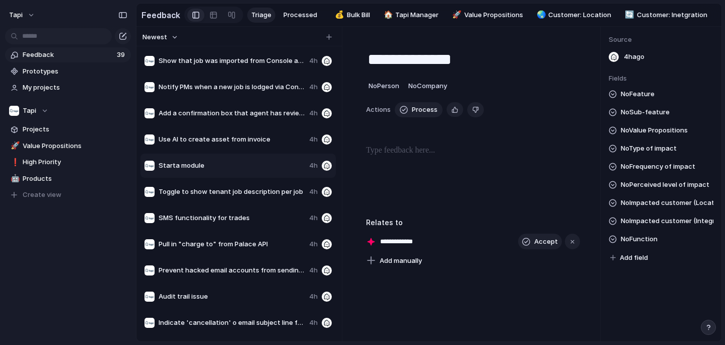 This screenshot has height=345, width=725. What do you see at coordinates (546, 242) in the screenshot?
I see `span: Accept` at bounding box center [546, 242].